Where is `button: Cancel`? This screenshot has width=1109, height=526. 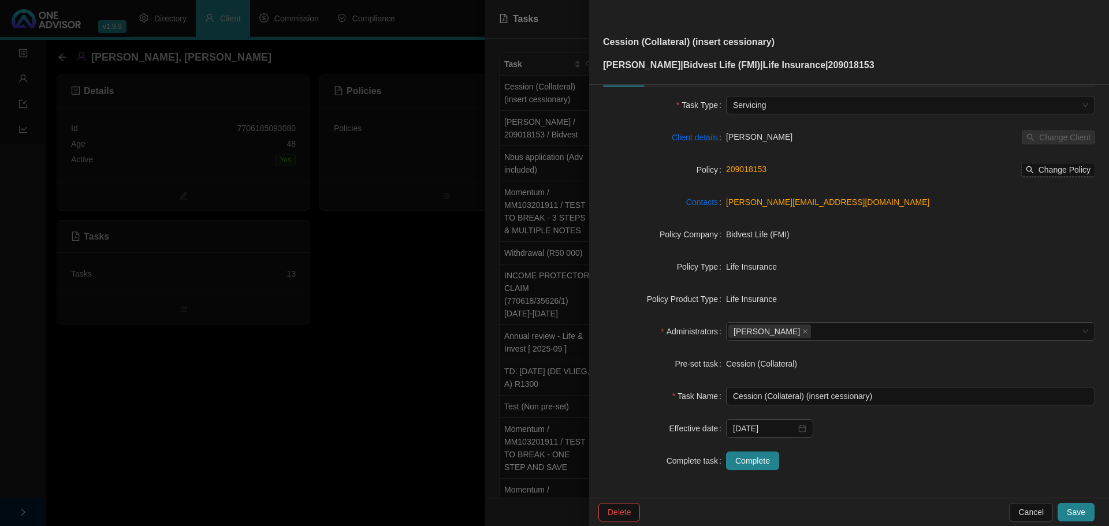
button: Cancel is located at coordinates (1031, 512).